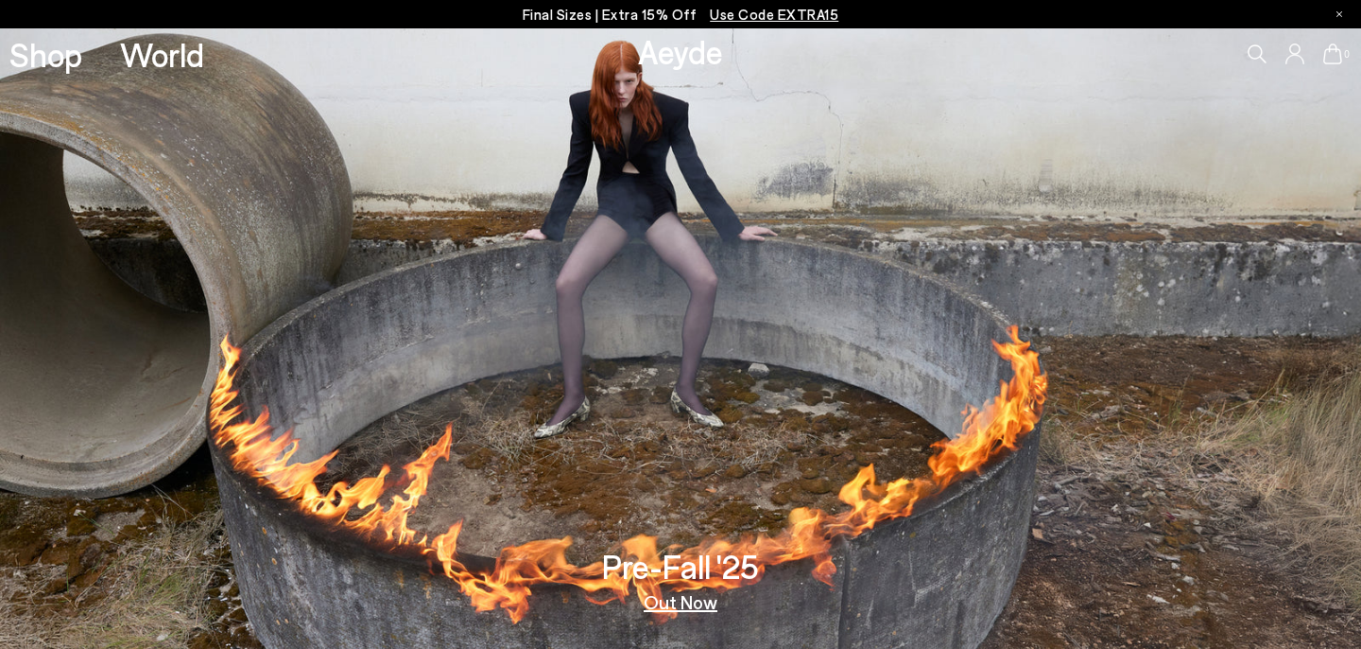 The width and height of the screenshot is (1361, 649). I want to click on a: Out Now, so click(681, 601).